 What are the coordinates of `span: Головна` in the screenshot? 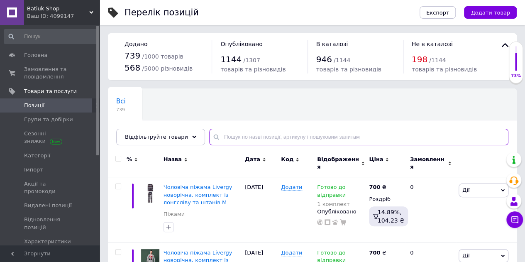 It's located at (36, 55).